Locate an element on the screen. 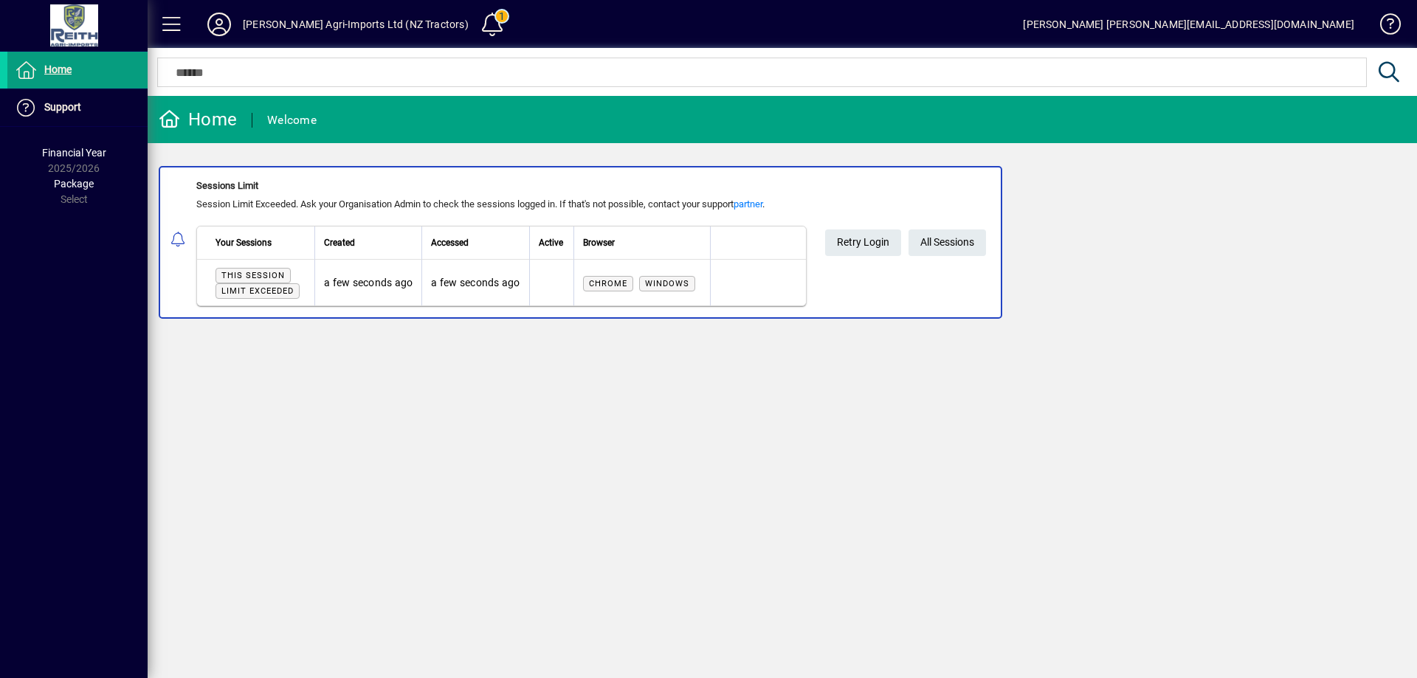 The width and height of the screenshot is (1417, 678). span: Created is located at coordinates (339, 243).